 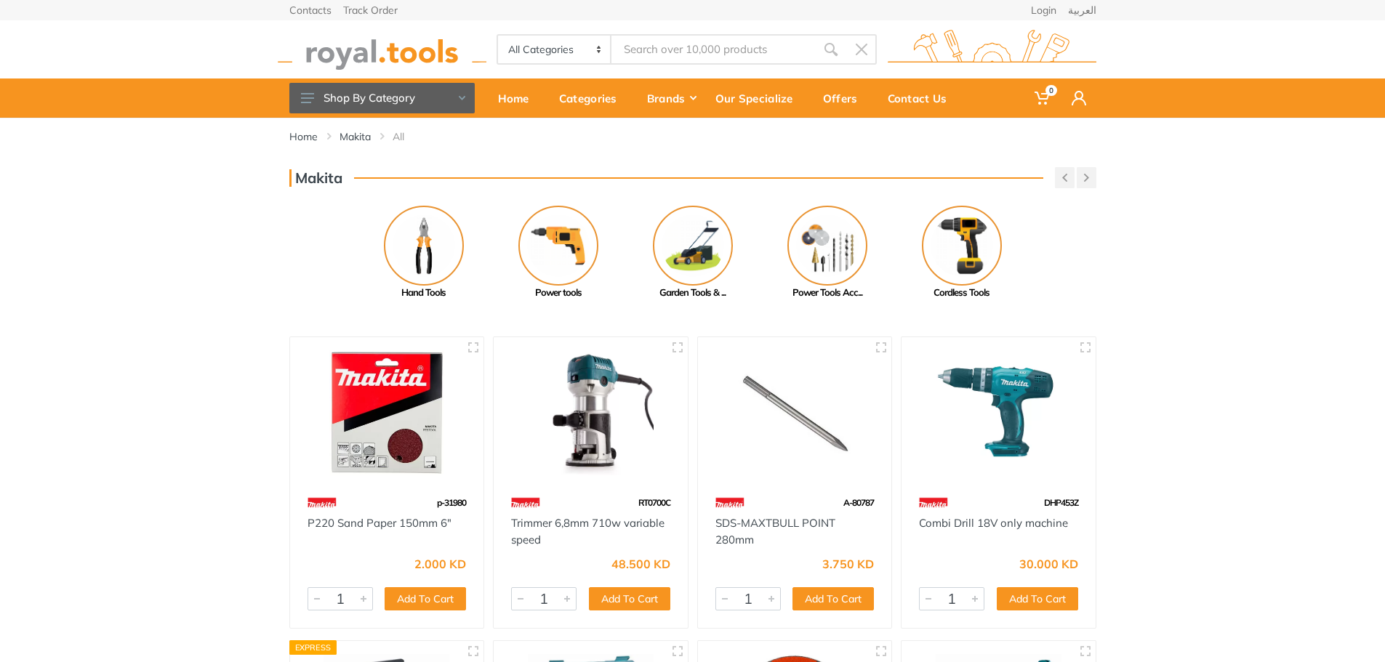 What do you see at coordinates (922, 98) in the screenshot?
I see `div: Contact Us` at bounding box center [922, 98].